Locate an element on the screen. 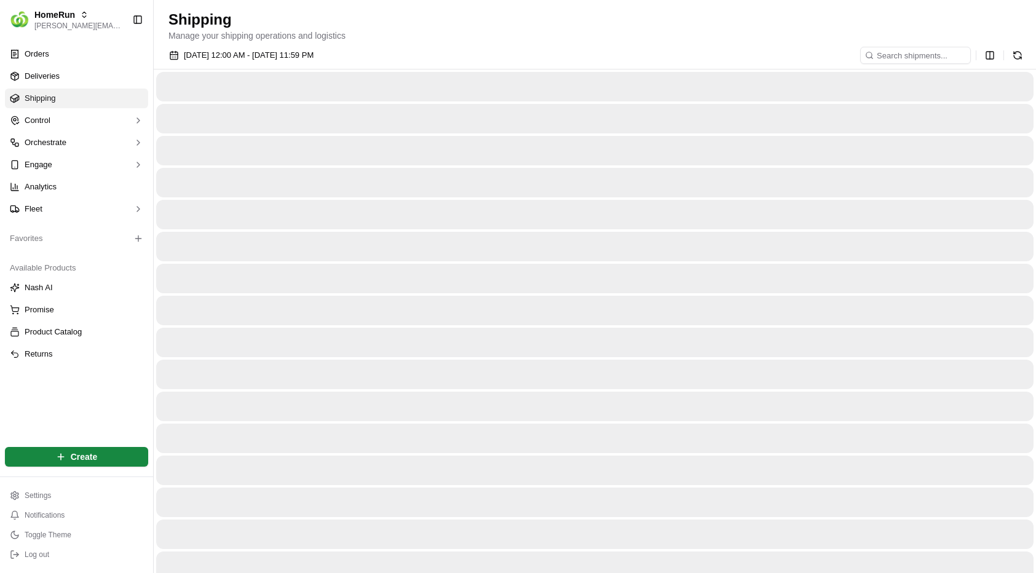 The image size is (1036, 573). span: Deliveries is located at coordinates (42, 76).